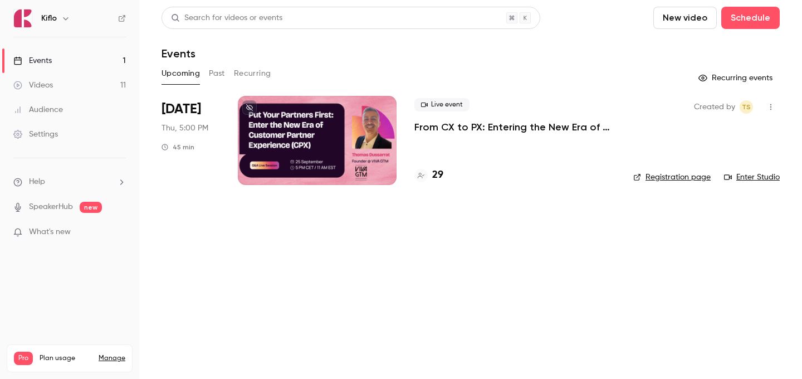 This screenshot has width=802, height=379. Describe the element at coordinates (746, 107) in the screenshot. I see `span: TS` at that location.